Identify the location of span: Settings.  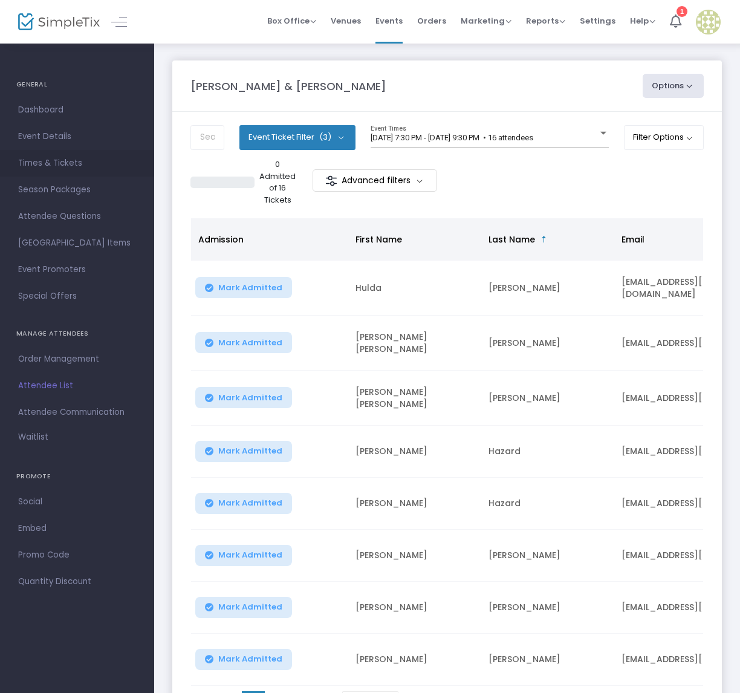
(597, 21).